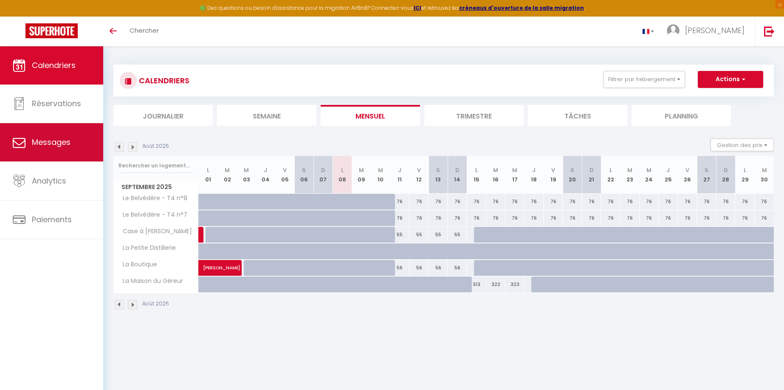 The width and height of the screenshot is (784, 390). Describe the element at coordinates (51, 142) in the screenshot. I see `span: Messages` at that location.